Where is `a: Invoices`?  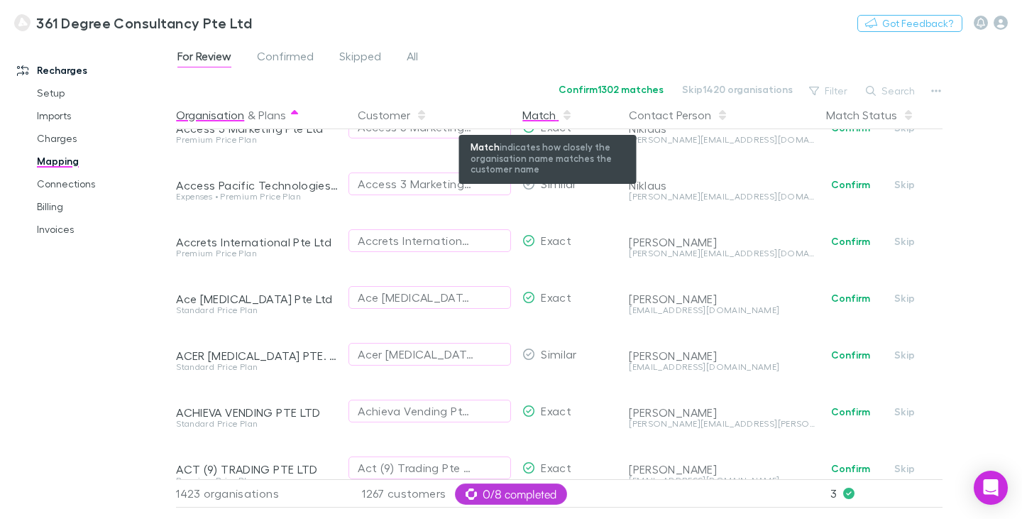
a: Invoices is located at coordinates (103, 229).